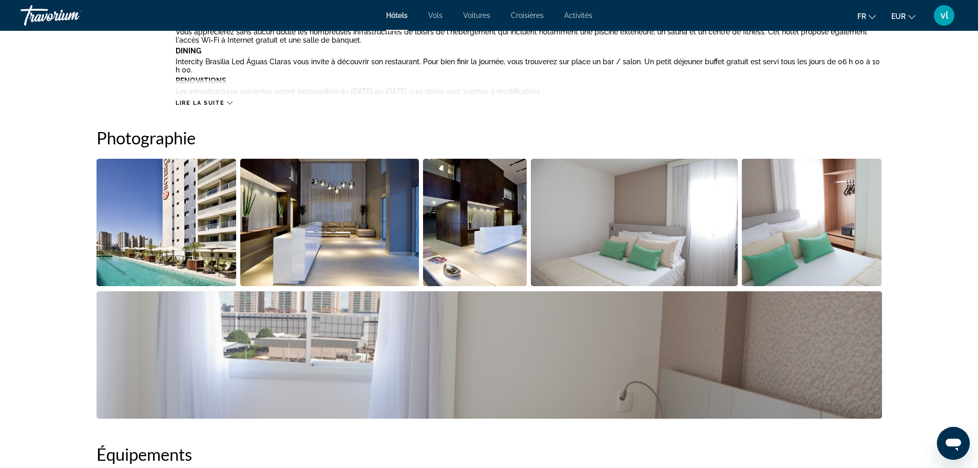 The height and width of the screenshot is (468, 978). Describe the element at coordinates (489, 138) in the screenshot. I see `h2: Photographie` at that location.